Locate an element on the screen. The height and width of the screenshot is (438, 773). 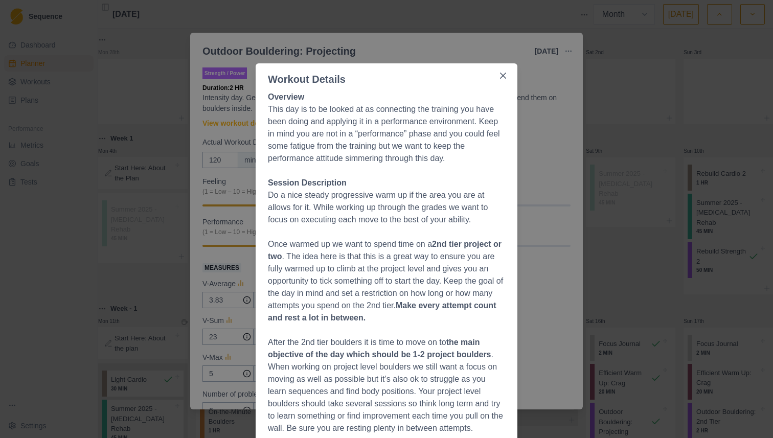
p: Once warmed up we want to spend time on a . The idea here is that this is a great way to ensure y... is located at coordinates (386, 281).